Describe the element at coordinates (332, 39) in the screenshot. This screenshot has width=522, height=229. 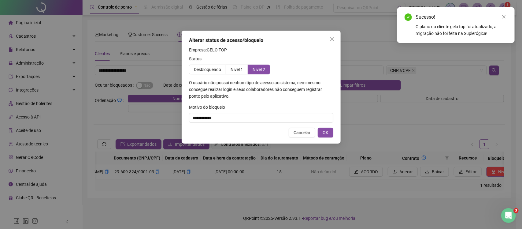
I see `button: Close` at that location.